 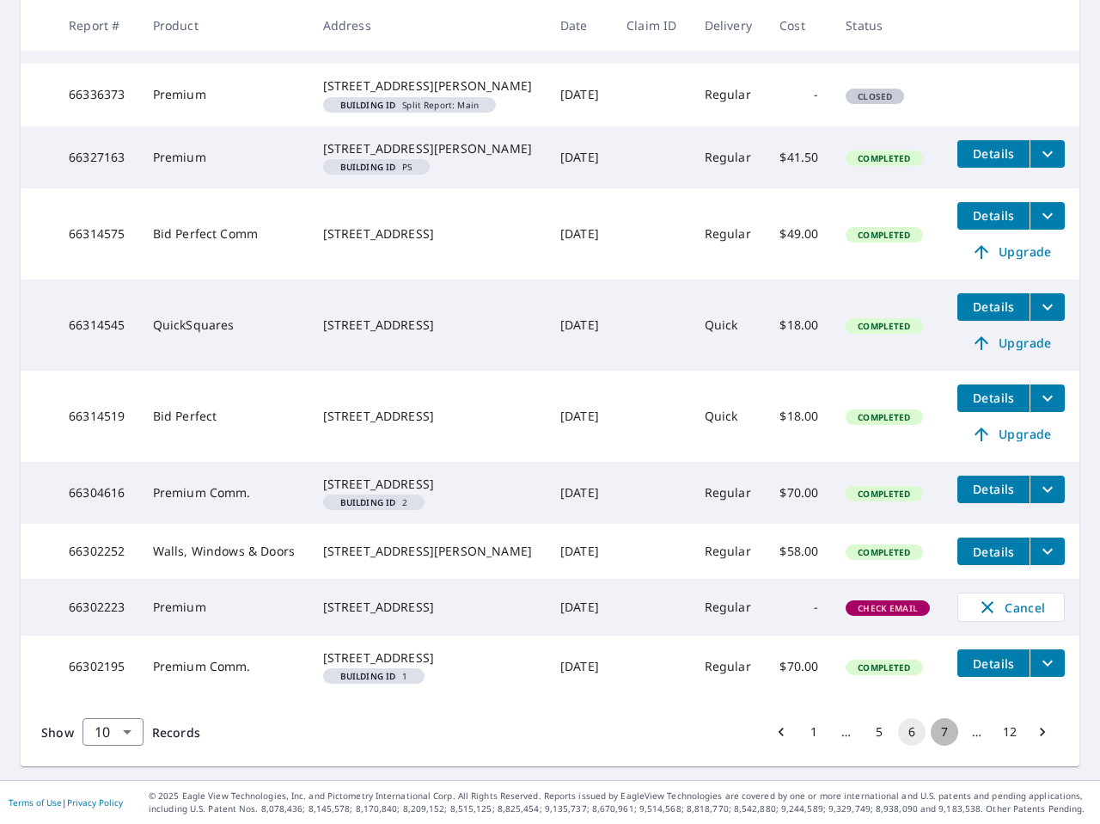 What do you see at coordinates (814, 732) in the screenshot?
I see `button: Go to page 1` at bounding box center [814, 732].